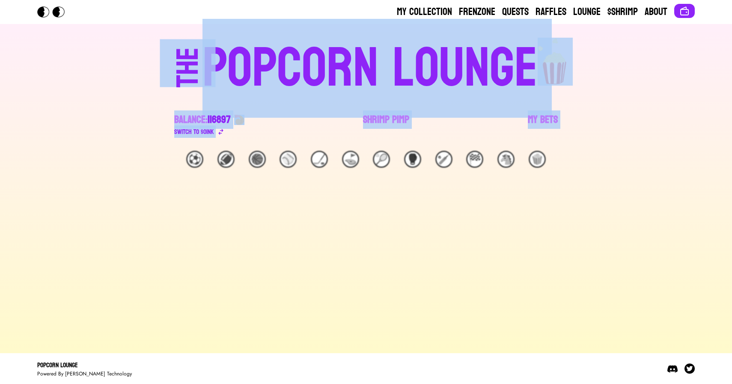 This screenshot has height=384, width=732. What do you see at coordinates (84, 365) in the screenshot?
I see `div: Popcorn Lounge` at bounding box center [84, 365].